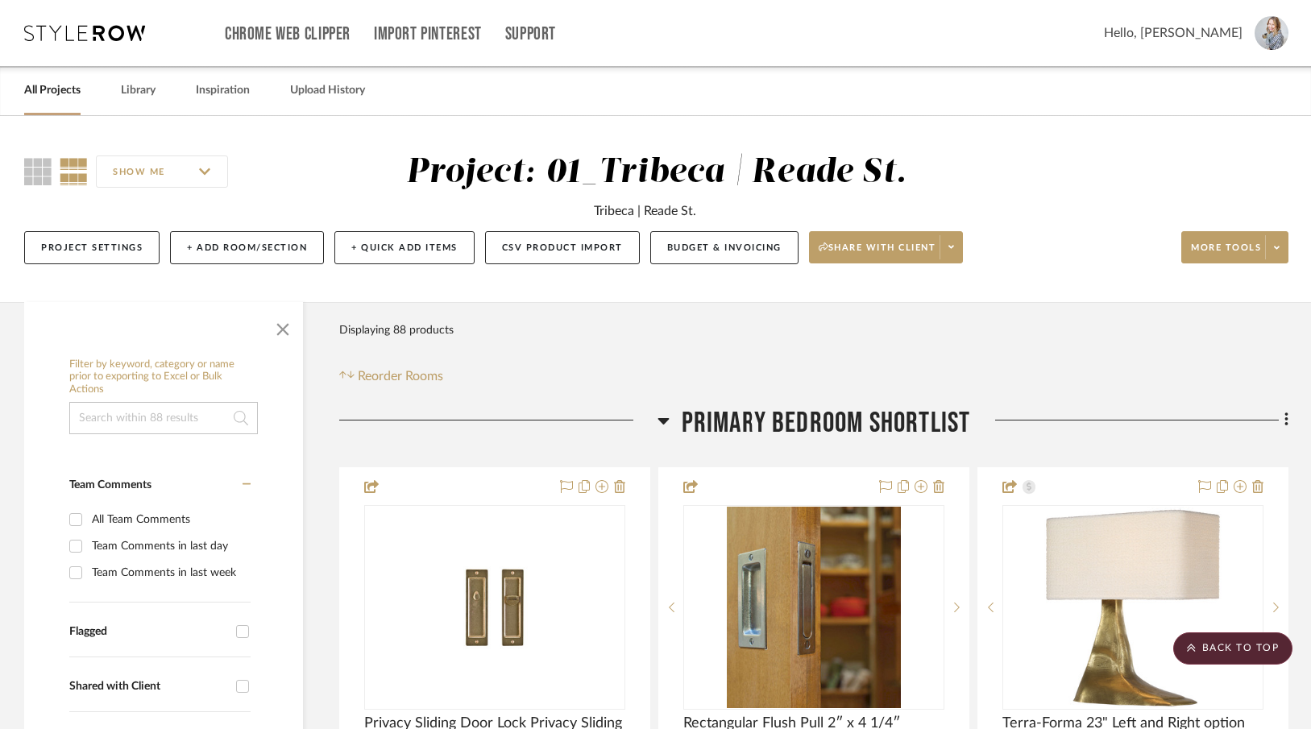 Image resolution: width=1311 pixels, height=729 pixels. Describe the element at coordinates (1133, 607) in the screenshot. I see `img: Terra-Forma 23" Left and Right option Table Lamp` at that location.